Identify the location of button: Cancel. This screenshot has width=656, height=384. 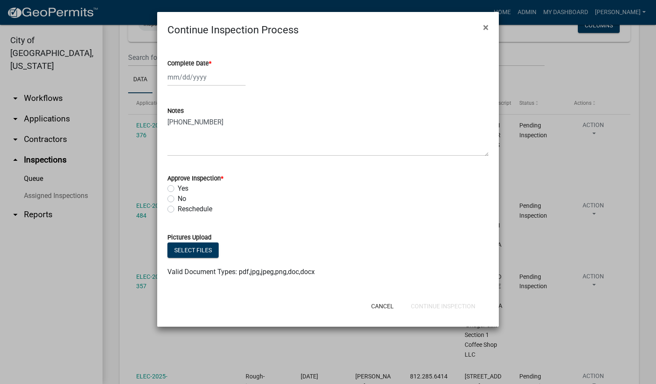
(382, 306).